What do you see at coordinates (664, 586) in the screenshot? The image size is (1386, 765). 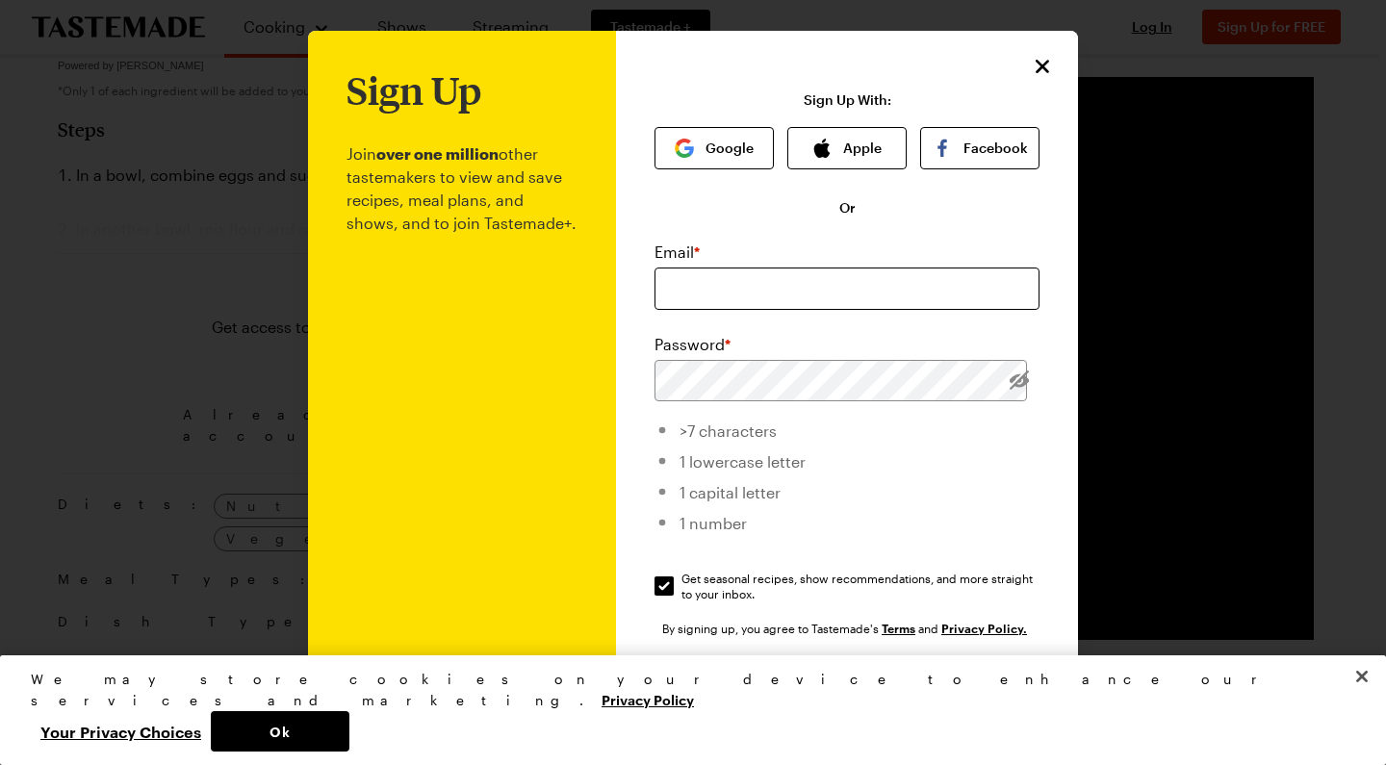 I see `input: Get seasonal recipes, show recommendations, and more straight to your inbox.` at bounding box center [664, 586].